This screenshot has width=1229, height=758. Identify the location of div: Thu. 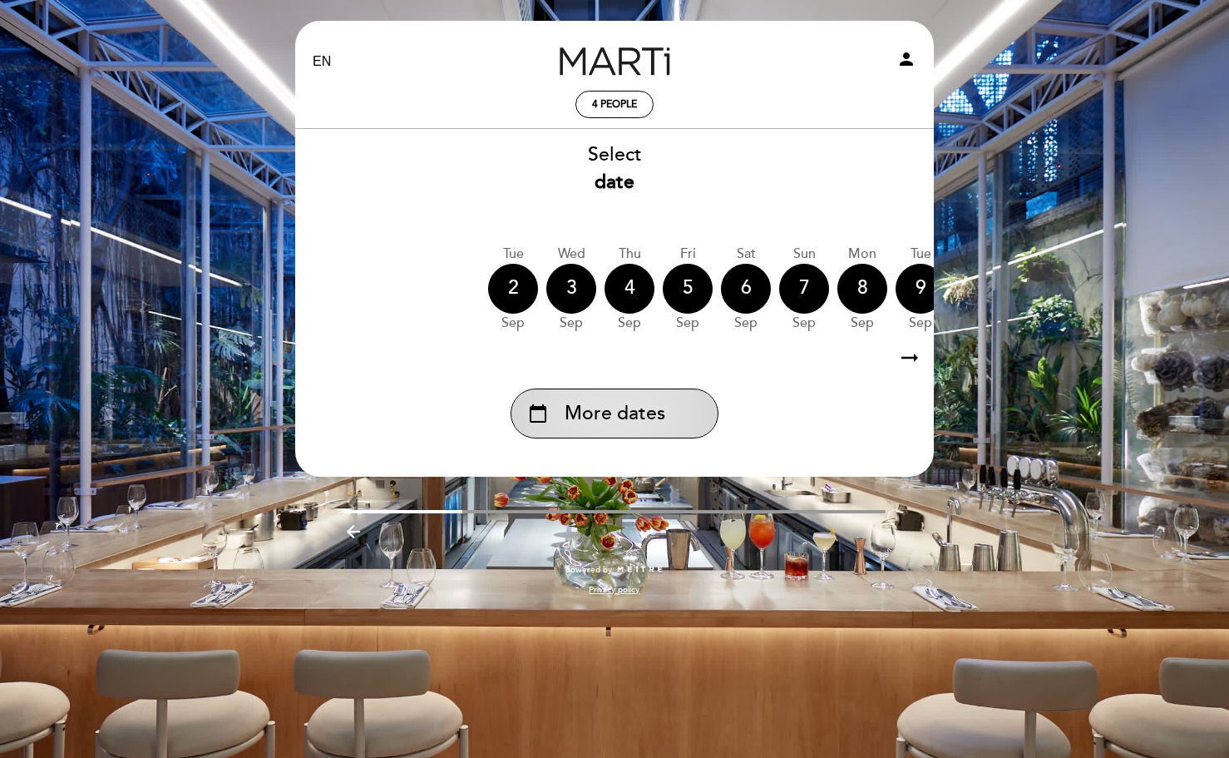
(630, 254).